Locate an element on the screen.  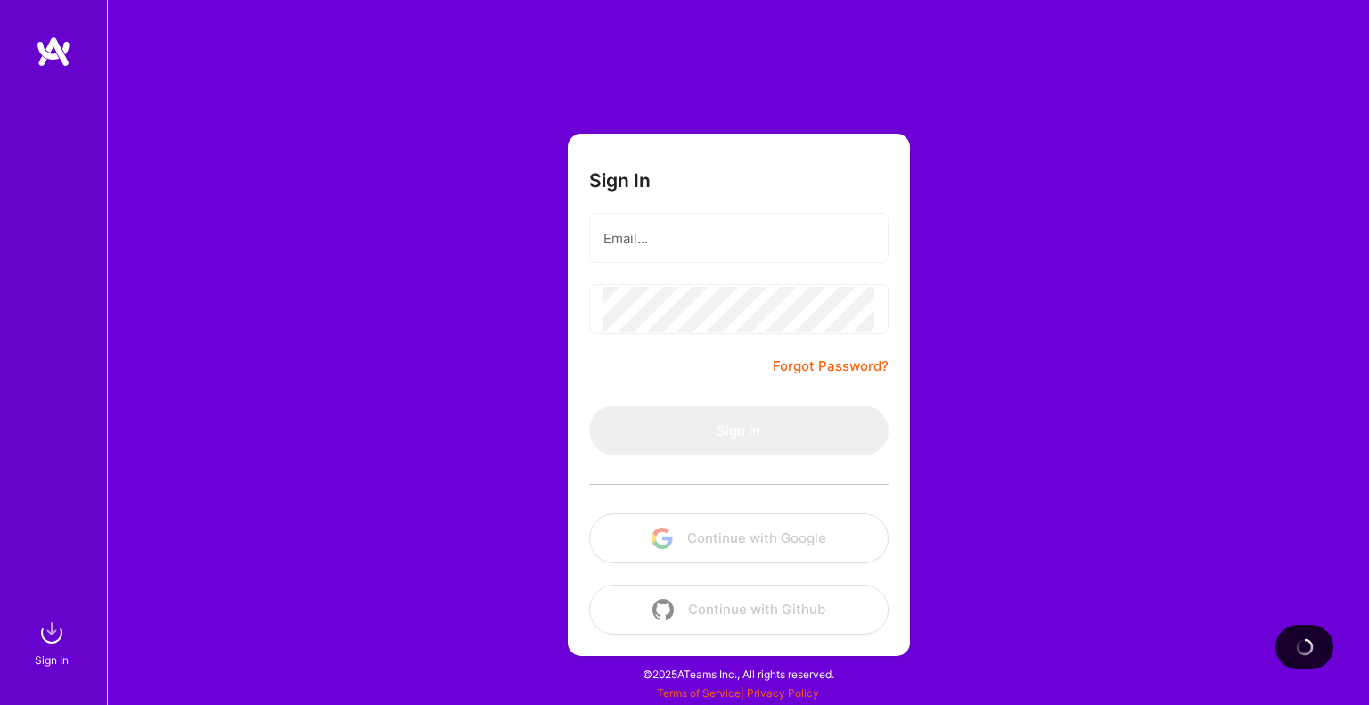
button: Continue with Google is located at coordinates (739, 538).